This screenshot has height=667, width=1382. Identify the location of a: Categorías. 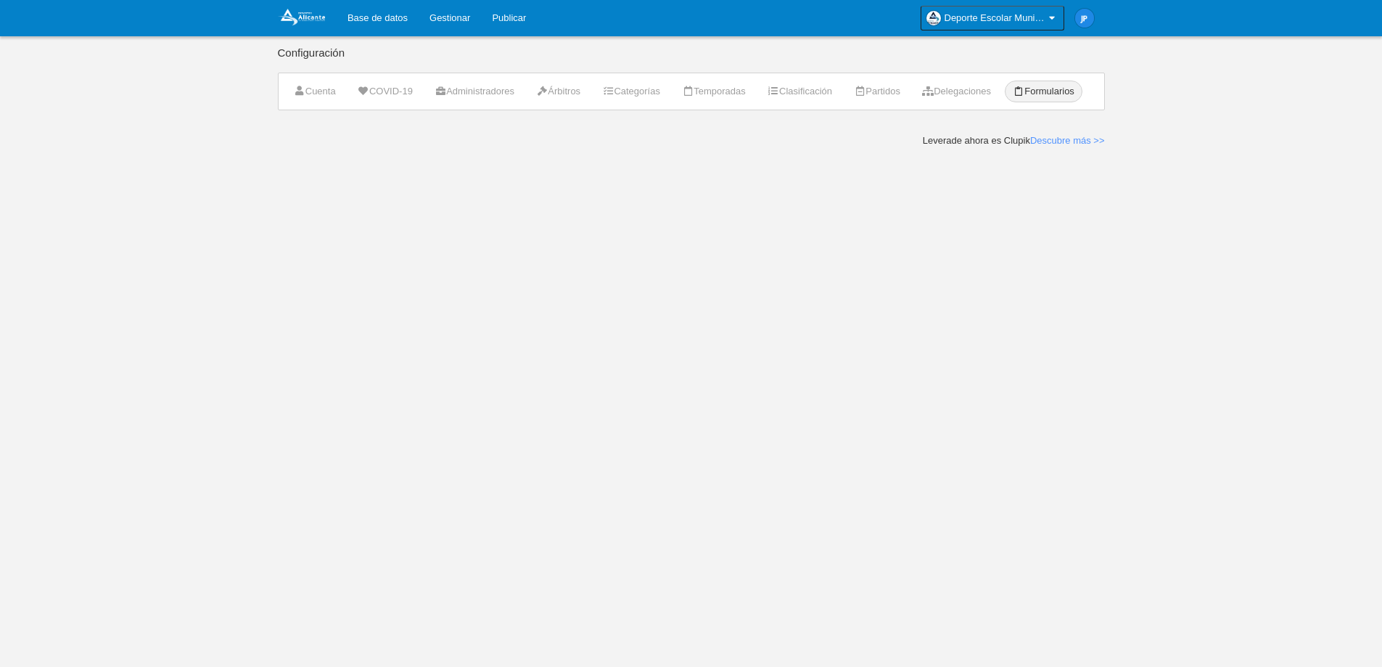
(631, 91).